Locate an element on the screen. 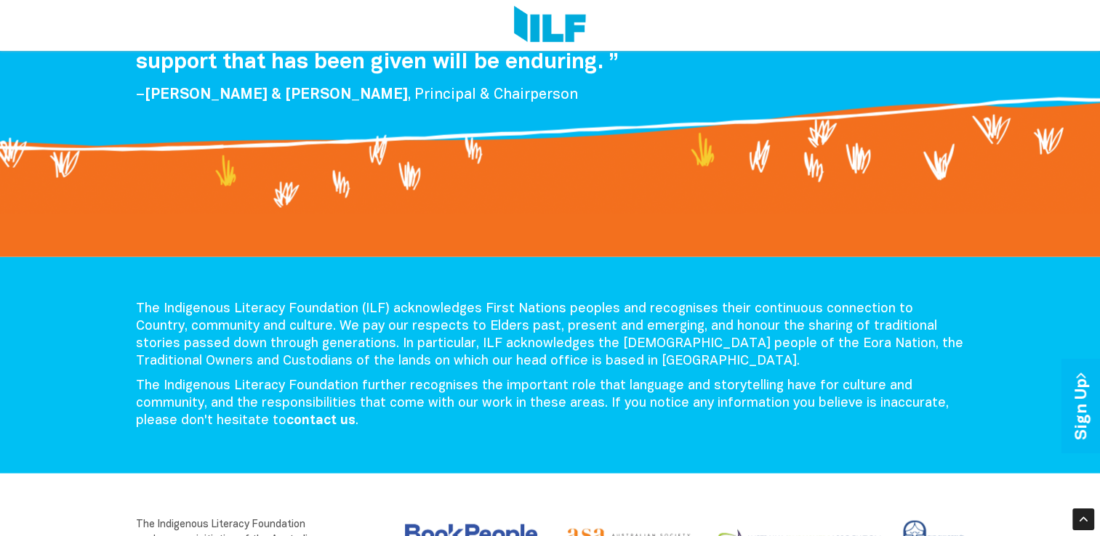  p: The Indigenous Literacy Foundation (ILF) acknowledges First Nations peoples and recognises their ... is located at coordinates (550, 336).